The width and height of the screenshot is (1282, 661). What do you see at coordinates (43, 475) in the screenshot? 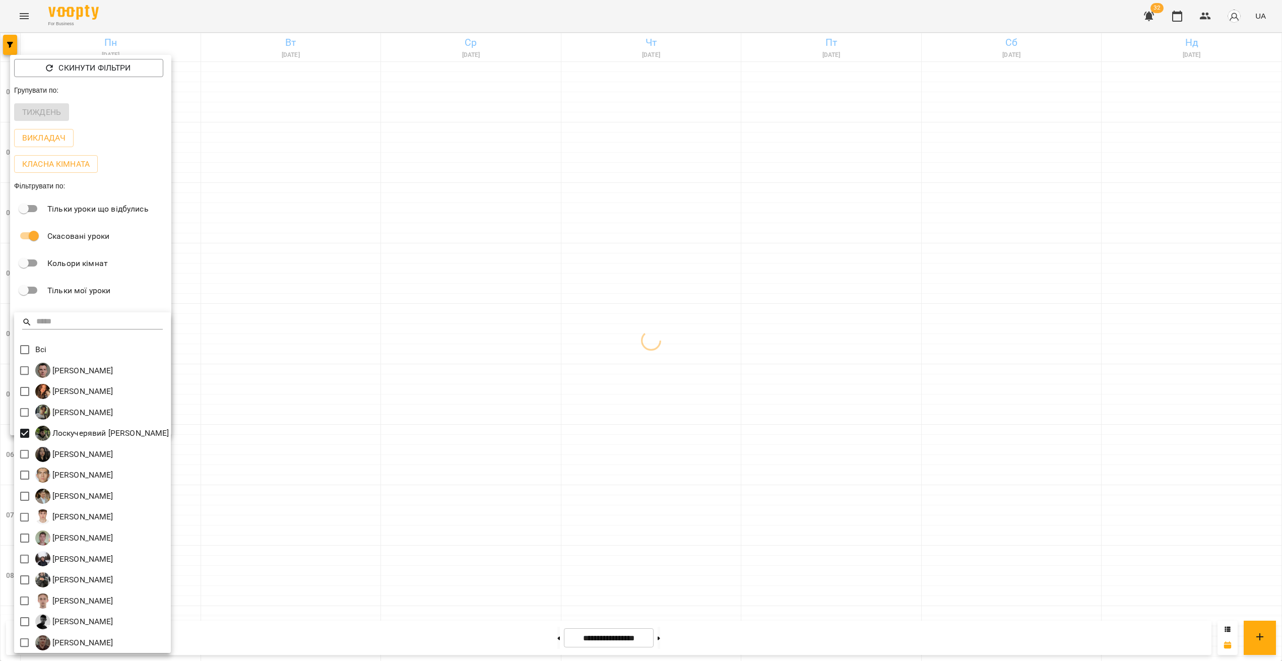
I see `img: Н` at bounding box center [43, 475].